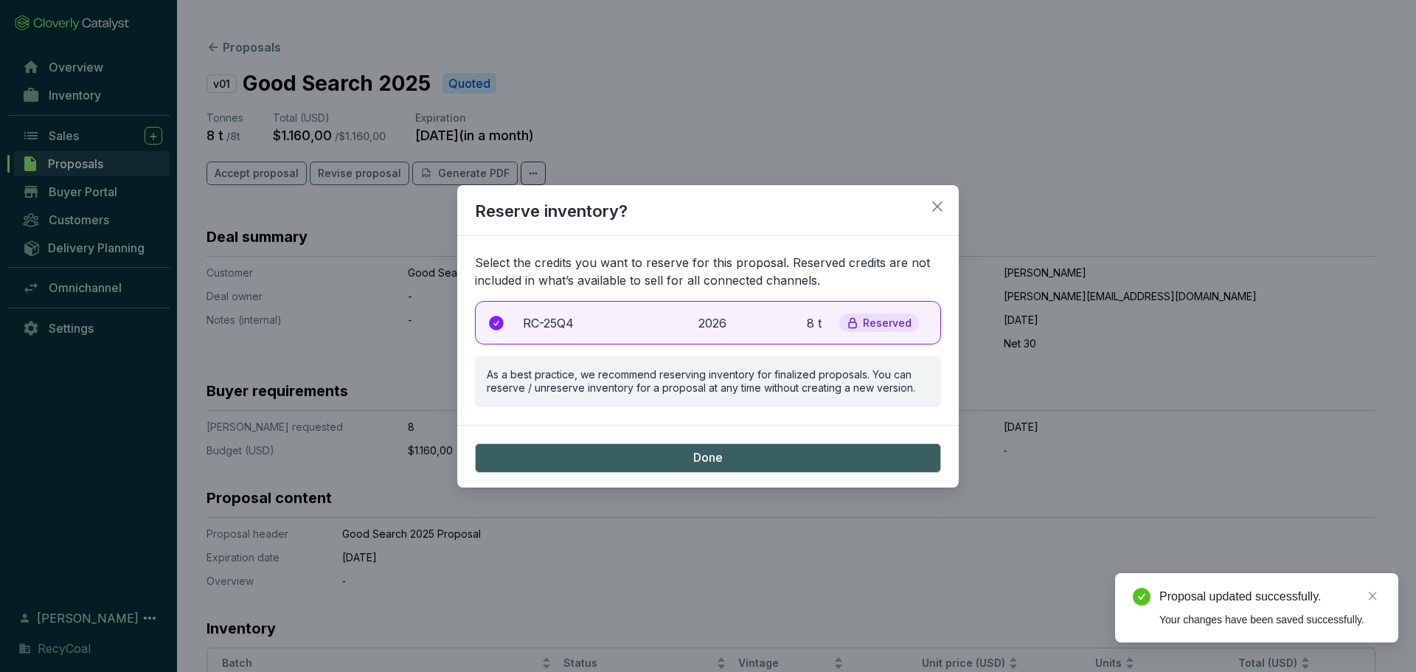 The width and height of the screenshot is (1416, 672). Describe the element at coordinates (1373, 596) in the screenshot. I see `a: Close` at that location.